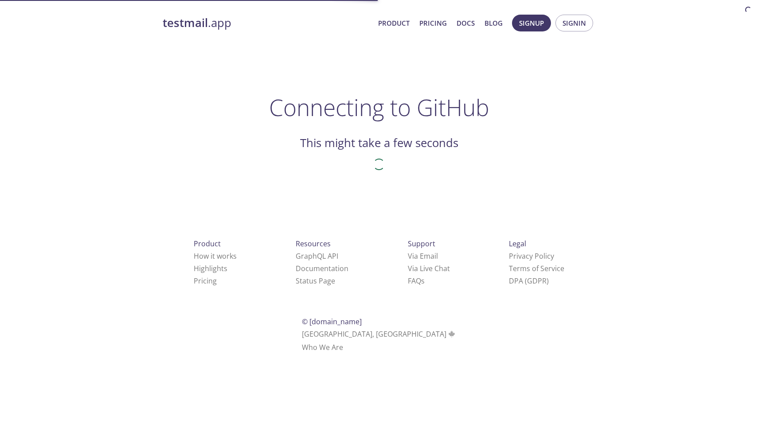 This screenshot has height=435, width=758. What do you see at coordinates (422, 244) in the screenshot?
I see `span: Support` at bounding box center [422, 244].